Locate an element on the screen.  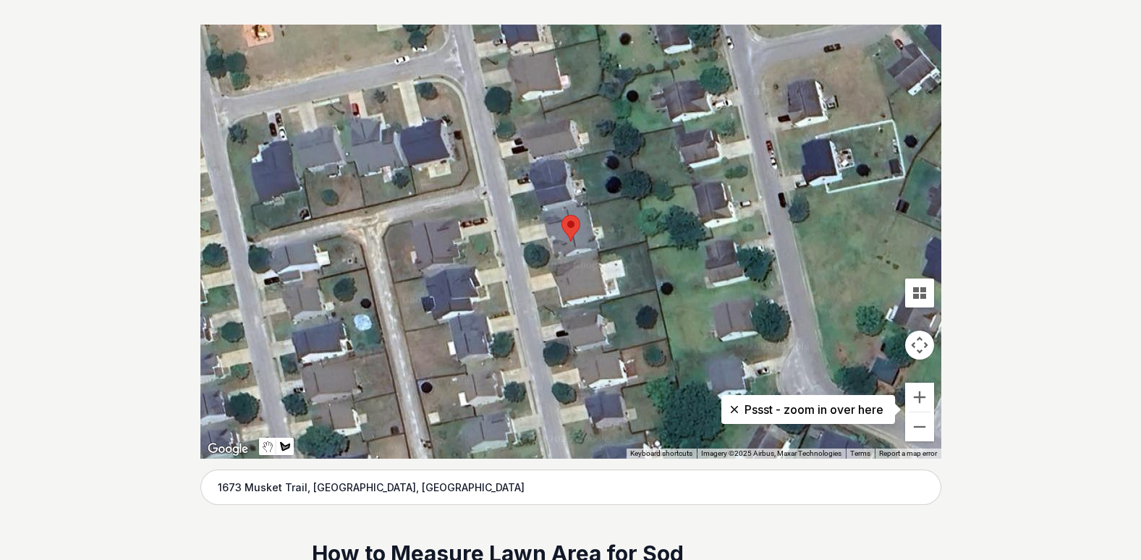
a: Open this area in Google Maps (opens a new window) is located at coordinates (228, 449).